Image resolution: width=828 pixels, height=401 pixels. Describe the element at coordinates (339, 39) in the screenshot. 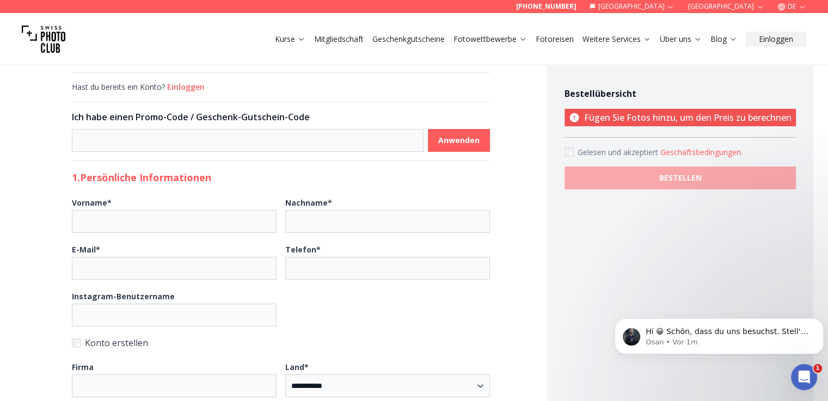

I see `a: Mitgliedschaft` at that location.